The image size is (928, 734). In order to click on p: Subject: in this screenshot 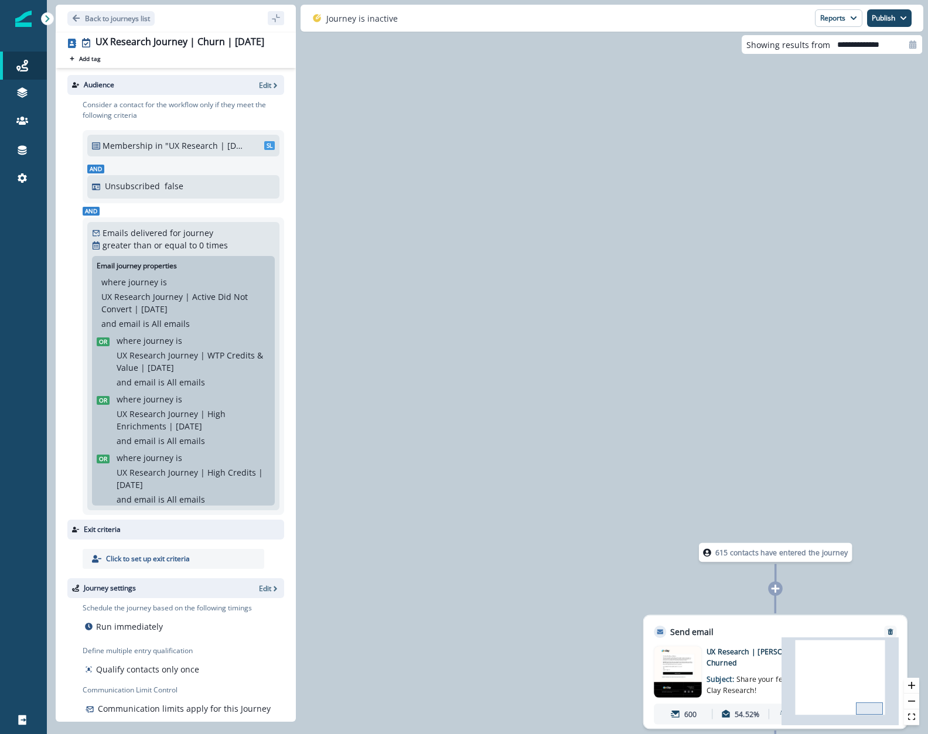, I will do `click(771, 682)`.